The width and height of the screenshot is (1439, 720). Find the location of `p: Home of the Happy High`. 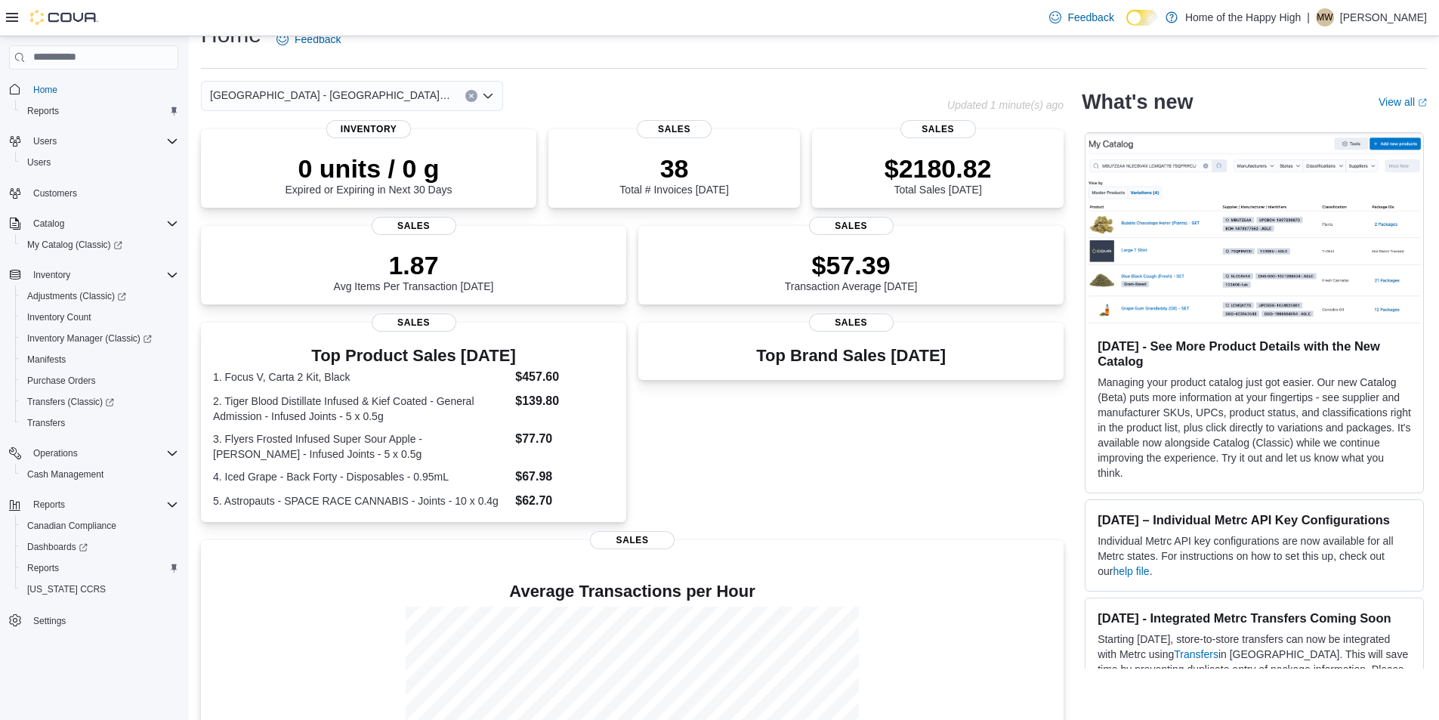

p: Home of the Happy High is located at coordinates (1242, 17).